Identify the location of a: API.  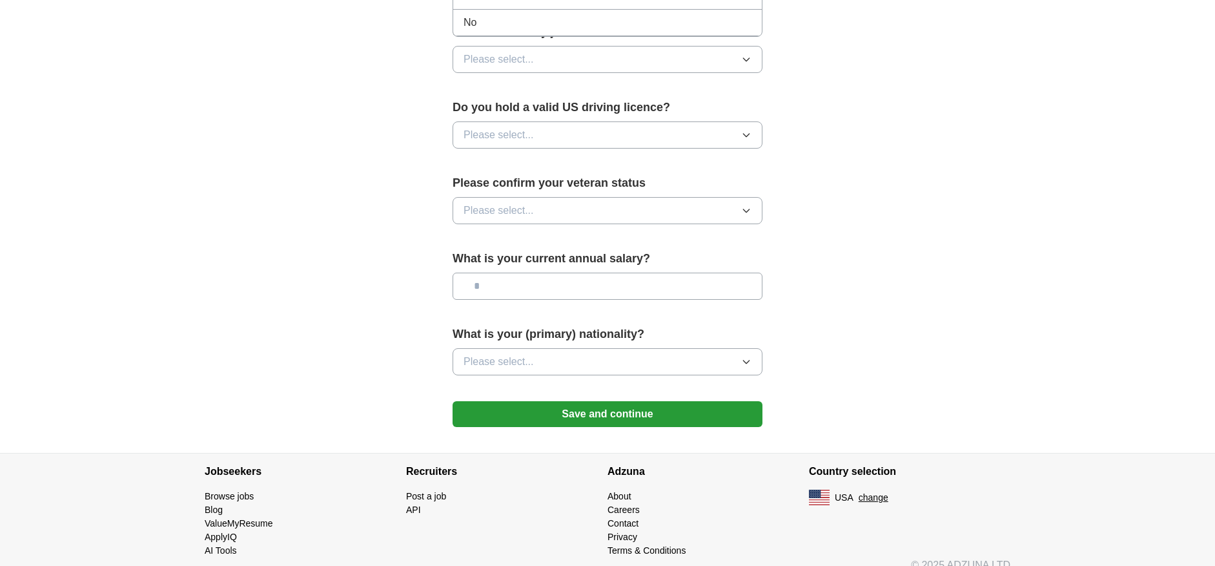
(413, 510).